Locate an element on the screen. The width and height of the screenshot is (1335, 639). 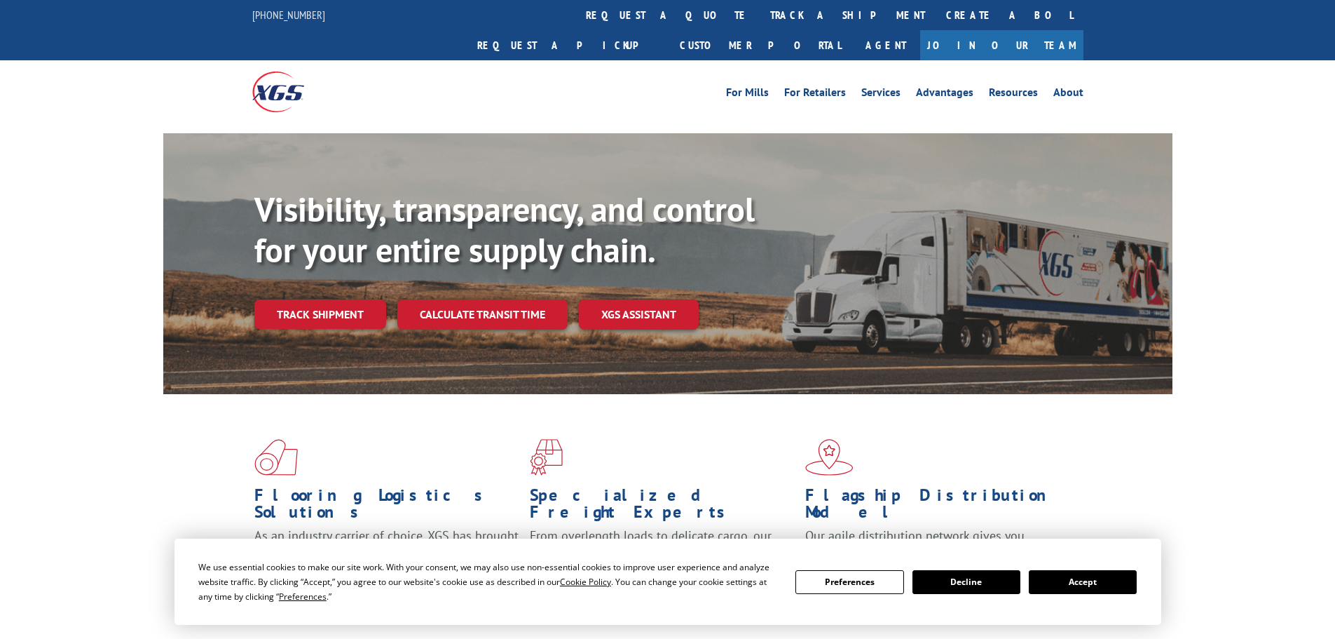
span: Cookie Policy is located at coordinates (585, 581).